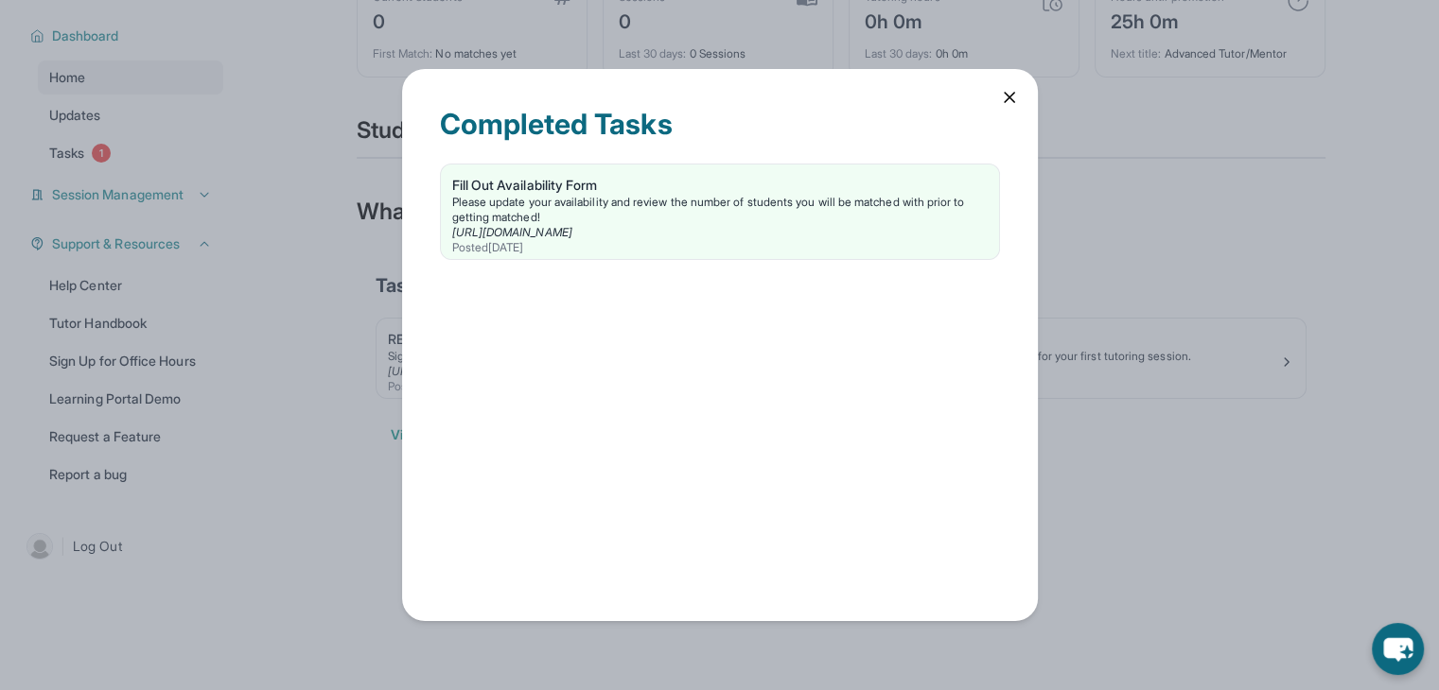 This screenshot has height=690, width=1439. Describe the element at coordinates (1397, 649) in the screenshot. I see `button: chat-button` at that location.